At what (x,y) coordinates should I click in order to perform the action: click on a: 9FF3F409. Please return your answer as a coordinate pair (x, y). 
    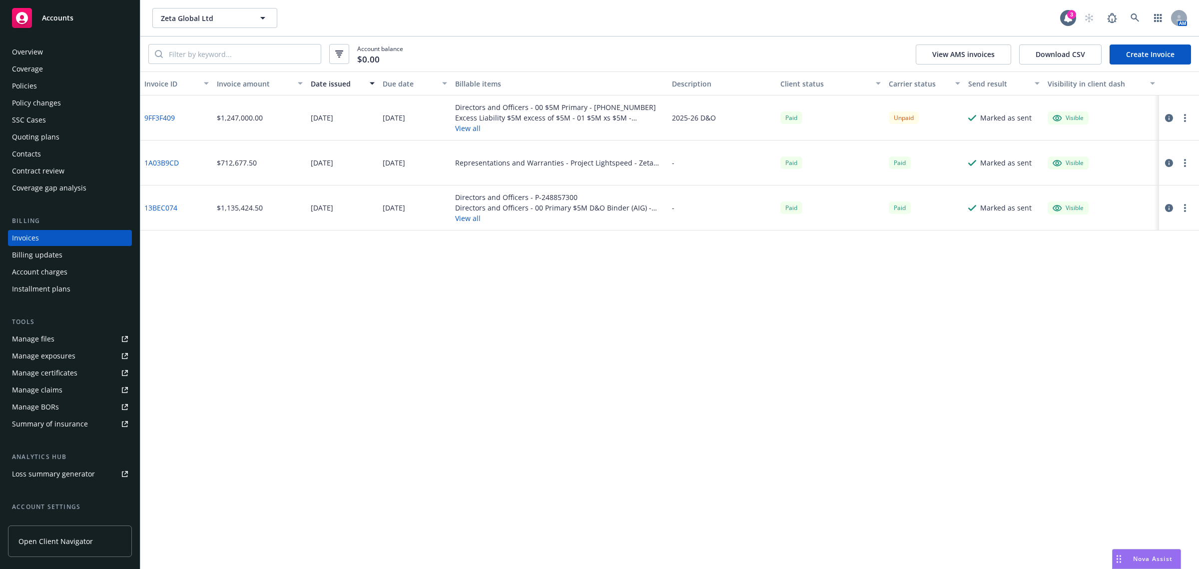
    Looking at the image, I should click on (159, 117).